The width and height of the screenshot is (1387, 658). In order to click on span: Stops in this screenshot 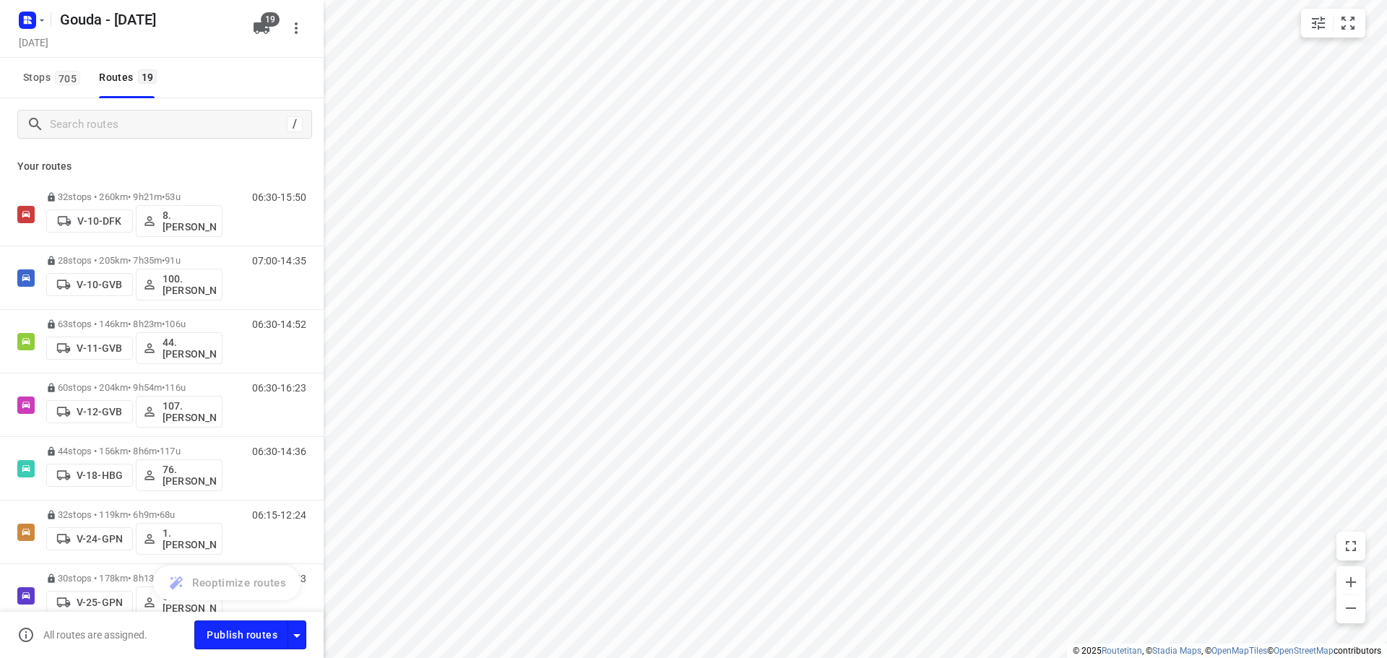, I will do `click(53, 77)`.